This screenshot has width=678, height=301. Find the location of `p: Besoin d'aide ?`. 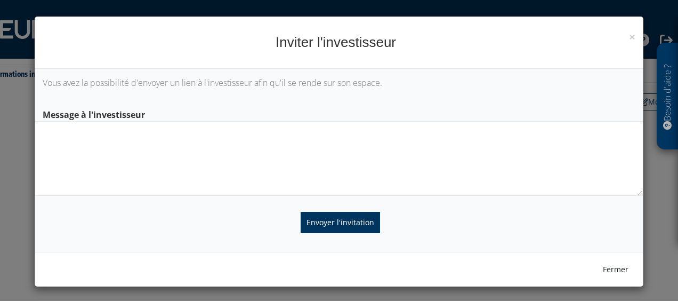

p: Besoin d'aide ? is located at coordinates (668, 97).